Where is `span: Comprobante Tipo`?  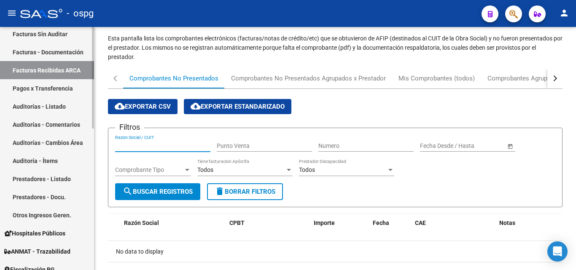 span: Comprobante Tipo is located at coordinates (149, 170).